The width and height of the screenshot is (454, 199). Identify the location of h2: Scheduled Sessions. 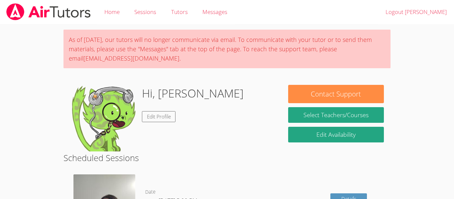
(227, 158).